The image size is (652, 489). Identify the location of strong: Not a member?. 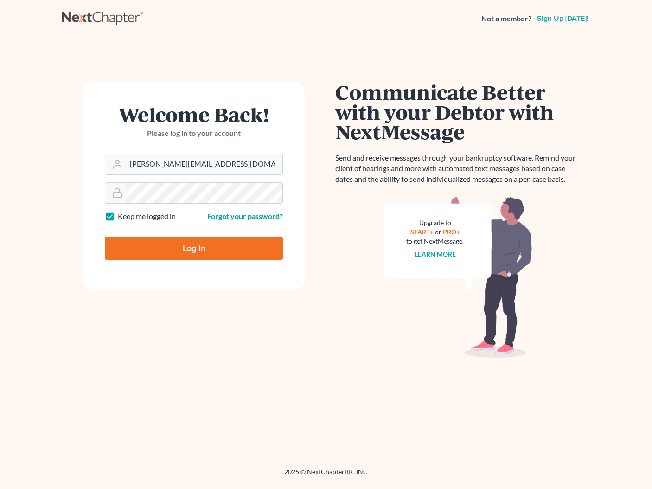
(506, 19).